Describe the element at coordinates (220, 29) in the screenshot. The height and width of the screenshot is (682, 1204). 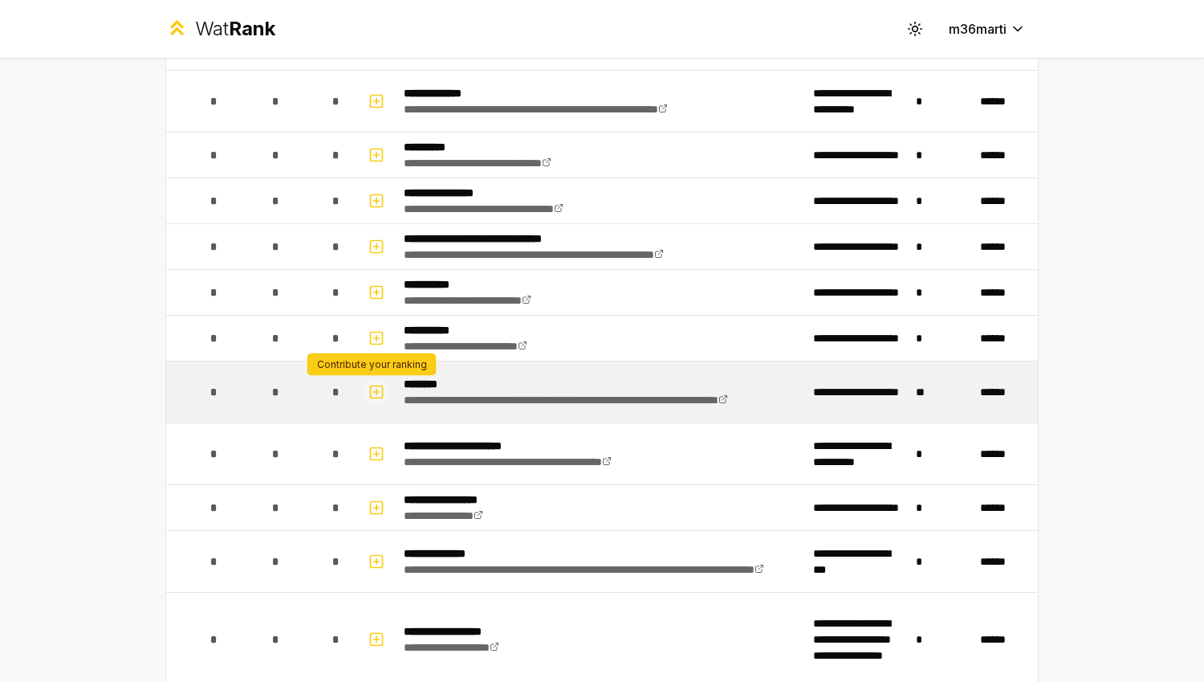
I see `a: WatRank` at that location.